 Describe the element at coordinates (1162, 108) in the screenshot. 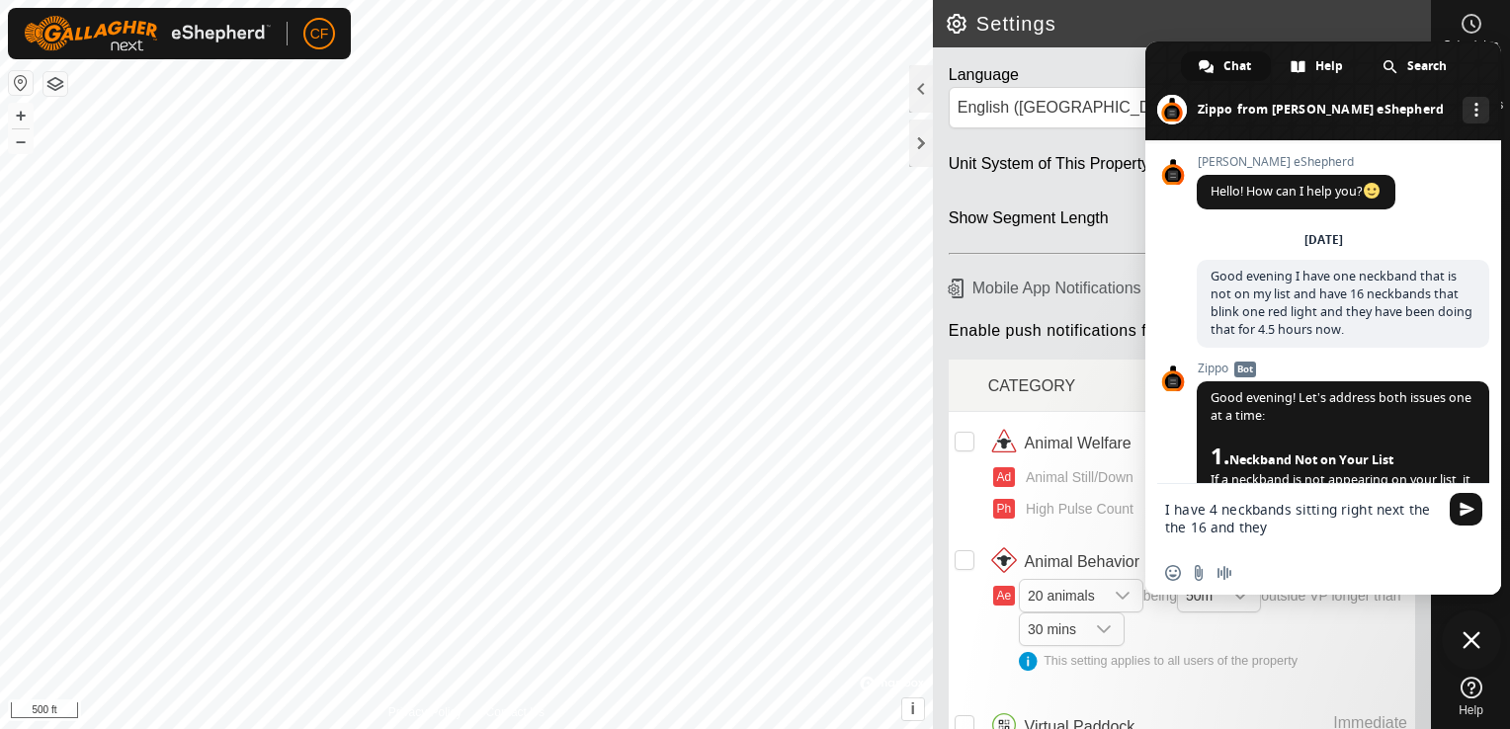

I see `span: English (US)` at that location.